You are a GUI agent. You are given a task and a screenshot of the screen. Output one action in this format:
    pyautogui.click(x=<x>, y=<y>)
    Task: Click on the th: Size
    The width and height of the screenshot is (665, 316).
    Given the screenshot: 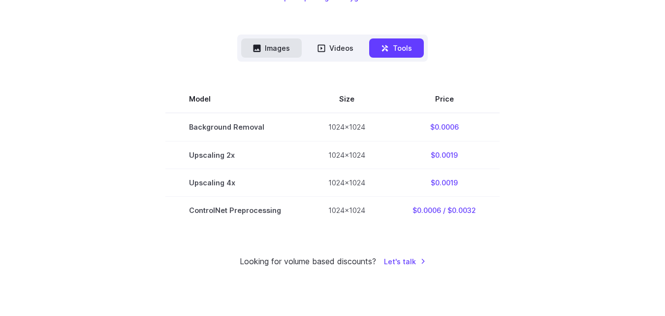 What is the action you would take?
    pyautogui.click(x=347, y=99)
    